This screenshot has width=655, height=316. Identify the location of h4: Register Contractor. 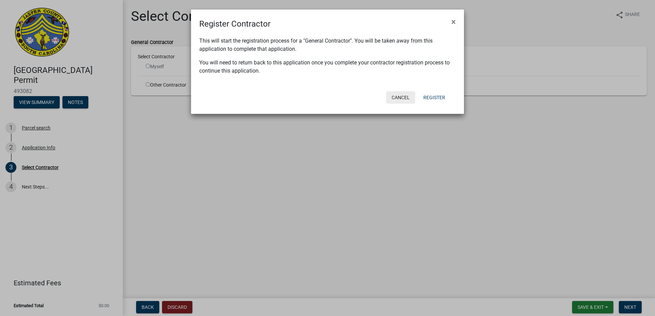
(235, 24).